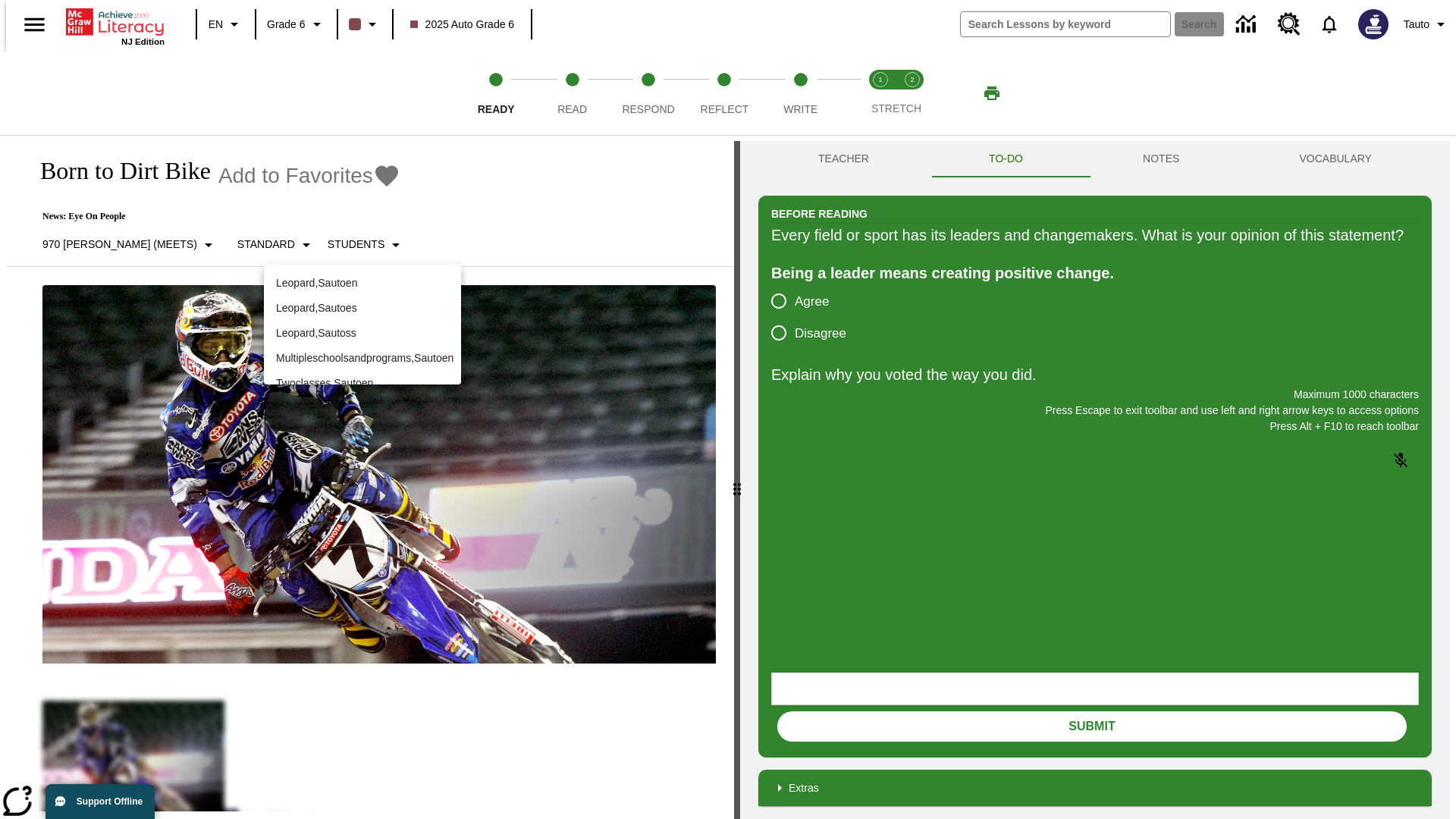  What do you see at coordinates (362, 358) in the screenshot?
I see `p: Multipleschoolsandprograms , Sautoen` at bounding box center [362, 358].